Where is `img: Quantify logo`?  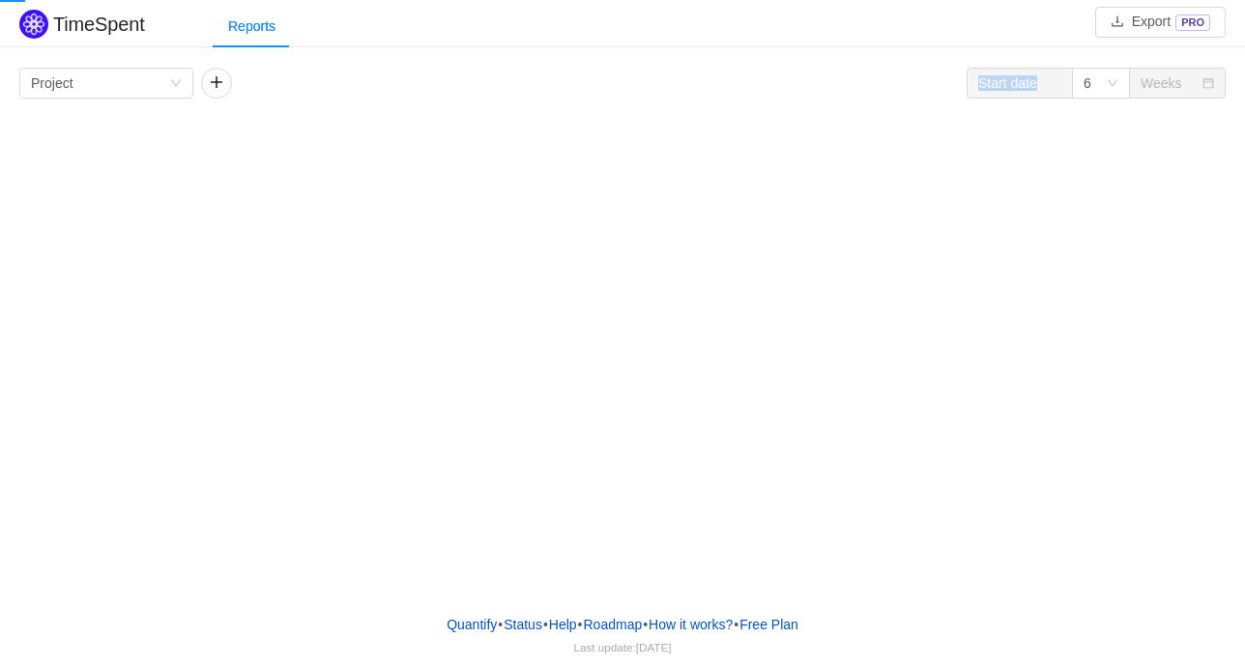 img: Quantify logo is located at coordinates (34, 24).